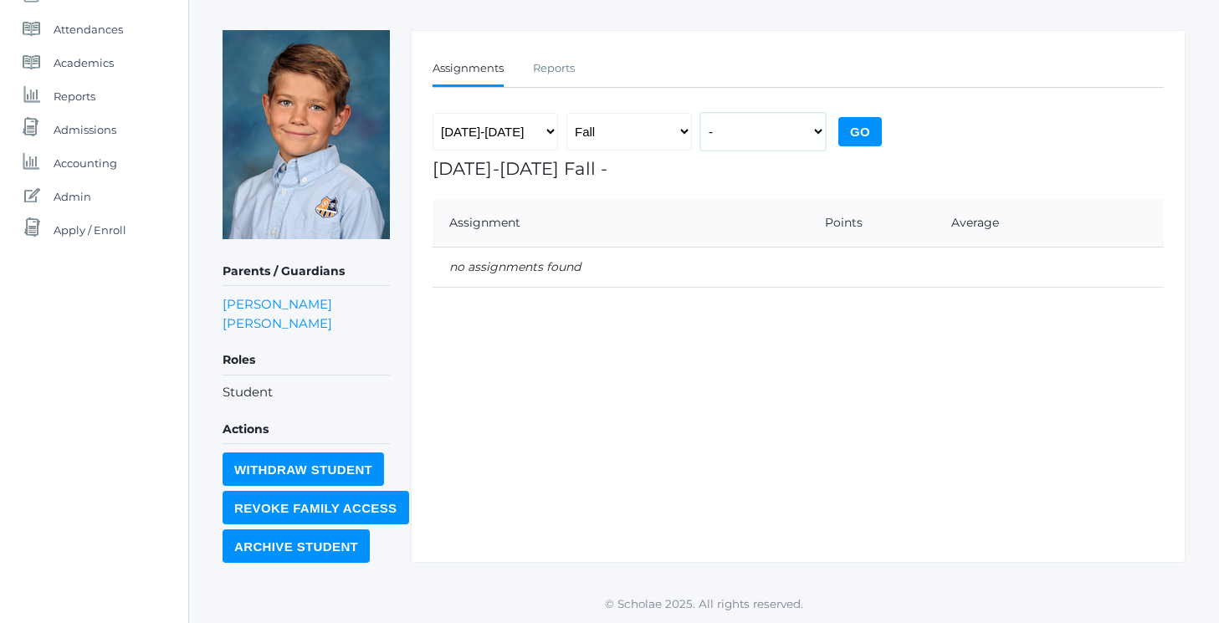  What do you see at coordinates (306, 272) in the screenshot?
I see `h5: Parents / Guardians` at bounding box center [306, 272].